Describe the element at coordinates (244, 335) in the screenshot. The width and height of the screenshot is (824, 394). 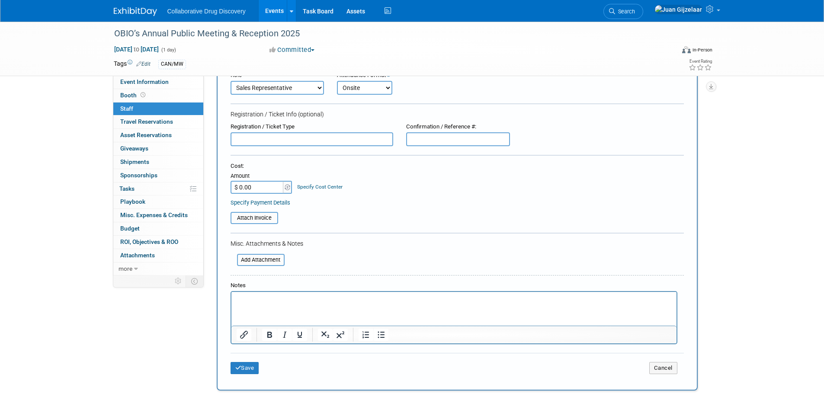
I see `button: Insert/edit link` at that location.